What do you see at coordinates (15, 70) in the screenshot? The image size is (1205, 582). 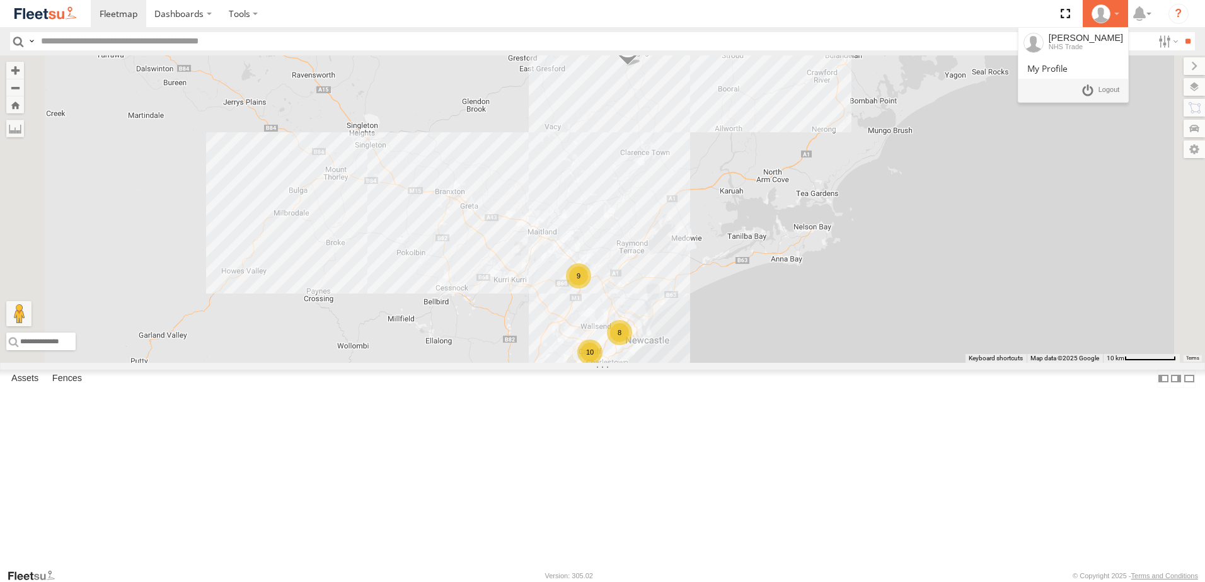 I see `button: Zoom in` at bounding box center [15, 70].